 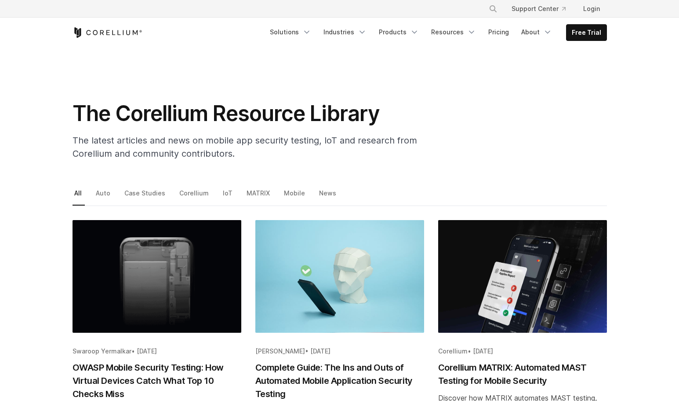 I want to click on a: Solutions, so click(x=291, y=32).